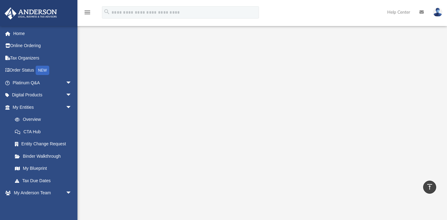 The height and width of the screenshot is (220, 447). Describe the element at coordinates (87, 12) in the screenshot. I see `i: menu` at that location.